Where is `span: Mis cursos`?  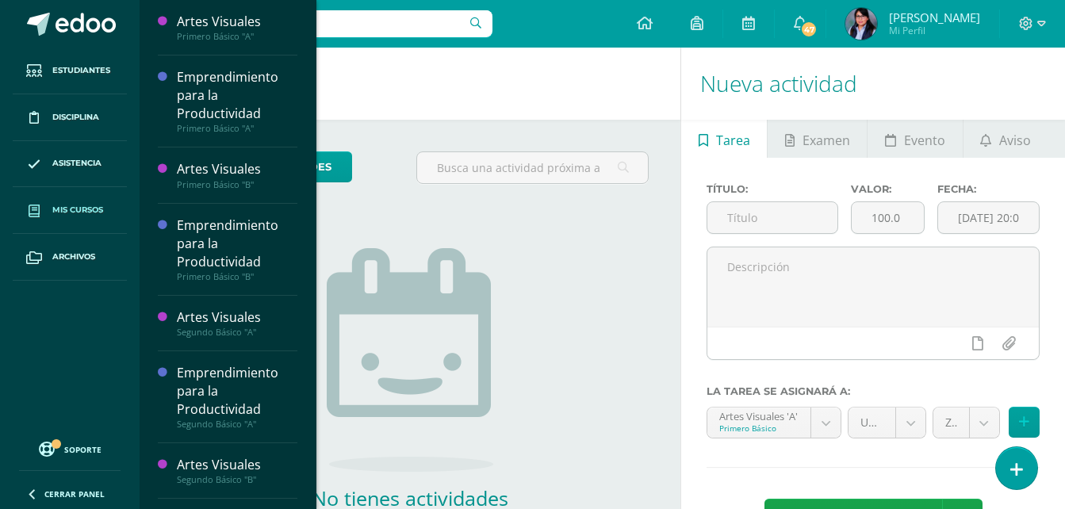
span: Mis cursos is located at coordinates (78, 210).